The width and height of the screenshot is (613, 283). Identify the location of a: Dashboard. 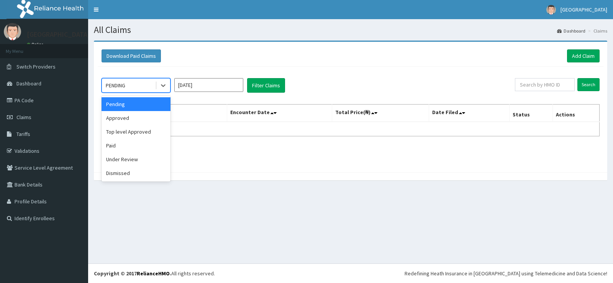
(571, 31).